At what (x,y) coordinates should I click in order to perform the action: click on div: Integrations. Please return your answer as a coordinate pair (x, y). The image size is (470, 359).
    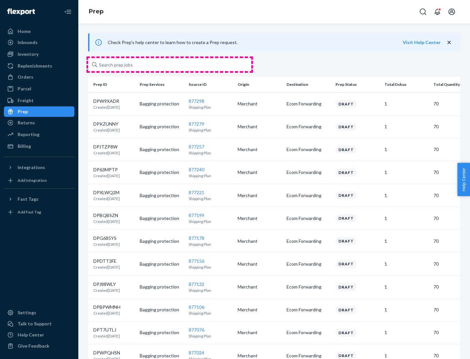
    Looking at the image, I should click on (31, 167).